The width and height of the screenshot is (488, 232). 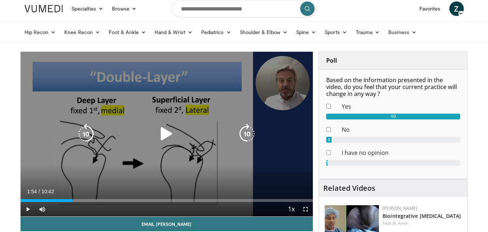 What do you see at coordinates (44, 9) in the screenshot?
I see `img: VuMedi Logo` at bounding box center [44, 9].